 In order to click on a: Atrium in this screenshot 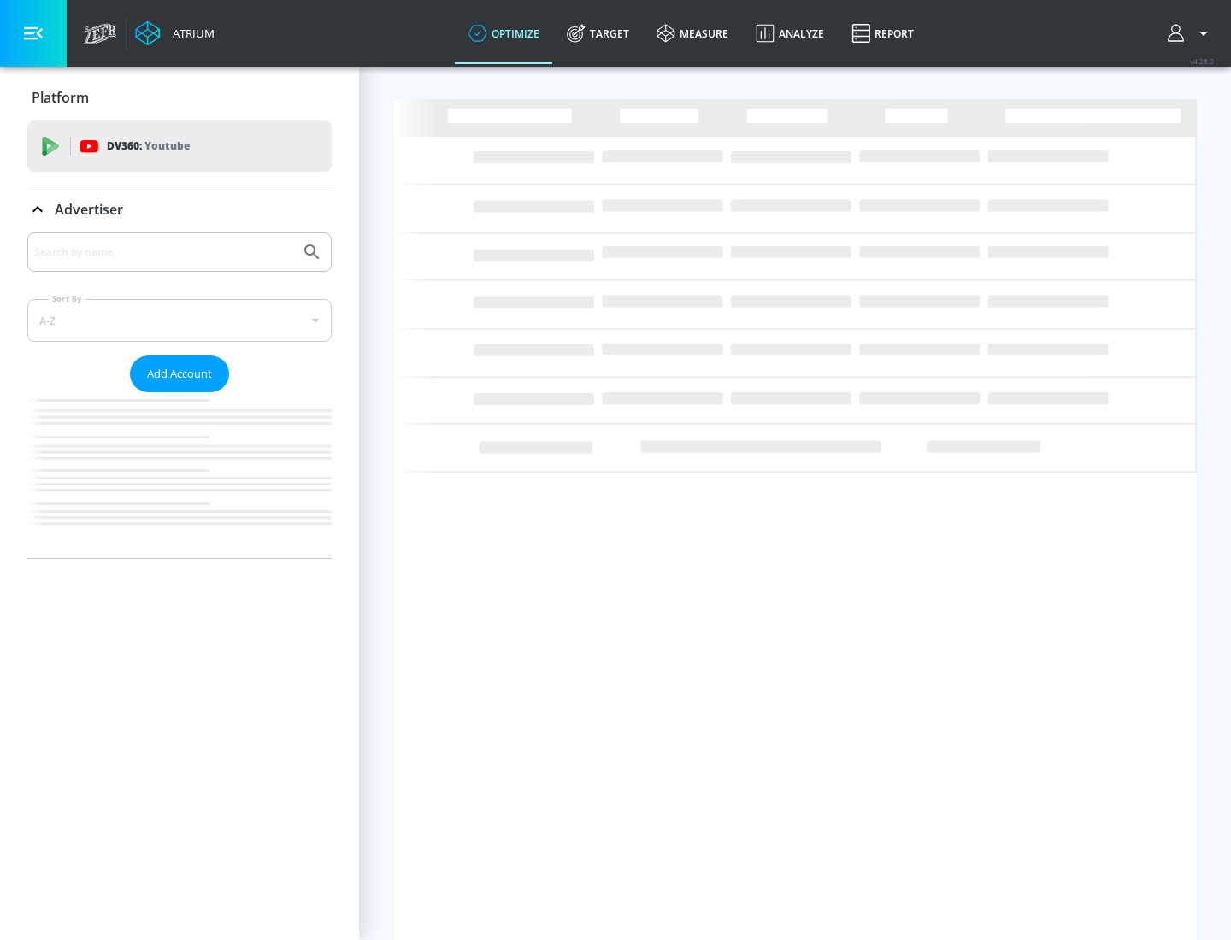, I will do `click(174, 33)`.